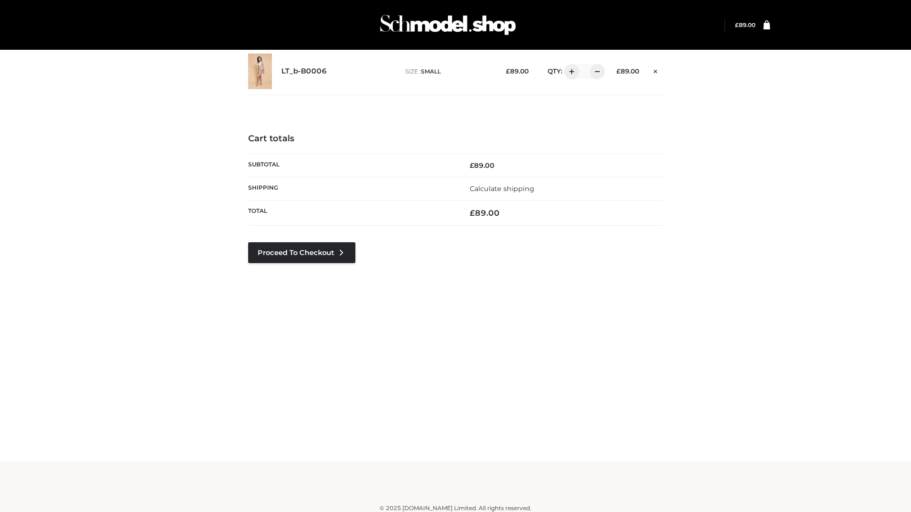  What do you see at coordinates (302, 253) in the screenshot?
I see `a: Proceed to Checkout` at bounding box center [302, 253].